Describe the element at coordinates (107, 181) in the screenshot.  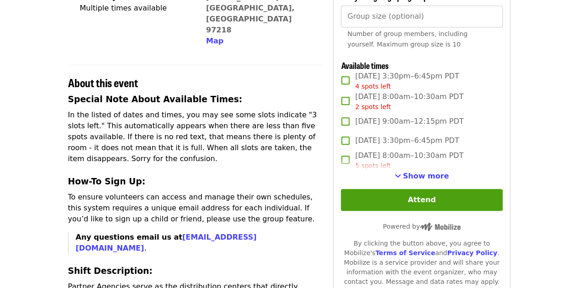
I see `strong: How-To Sign Up:` at that location.